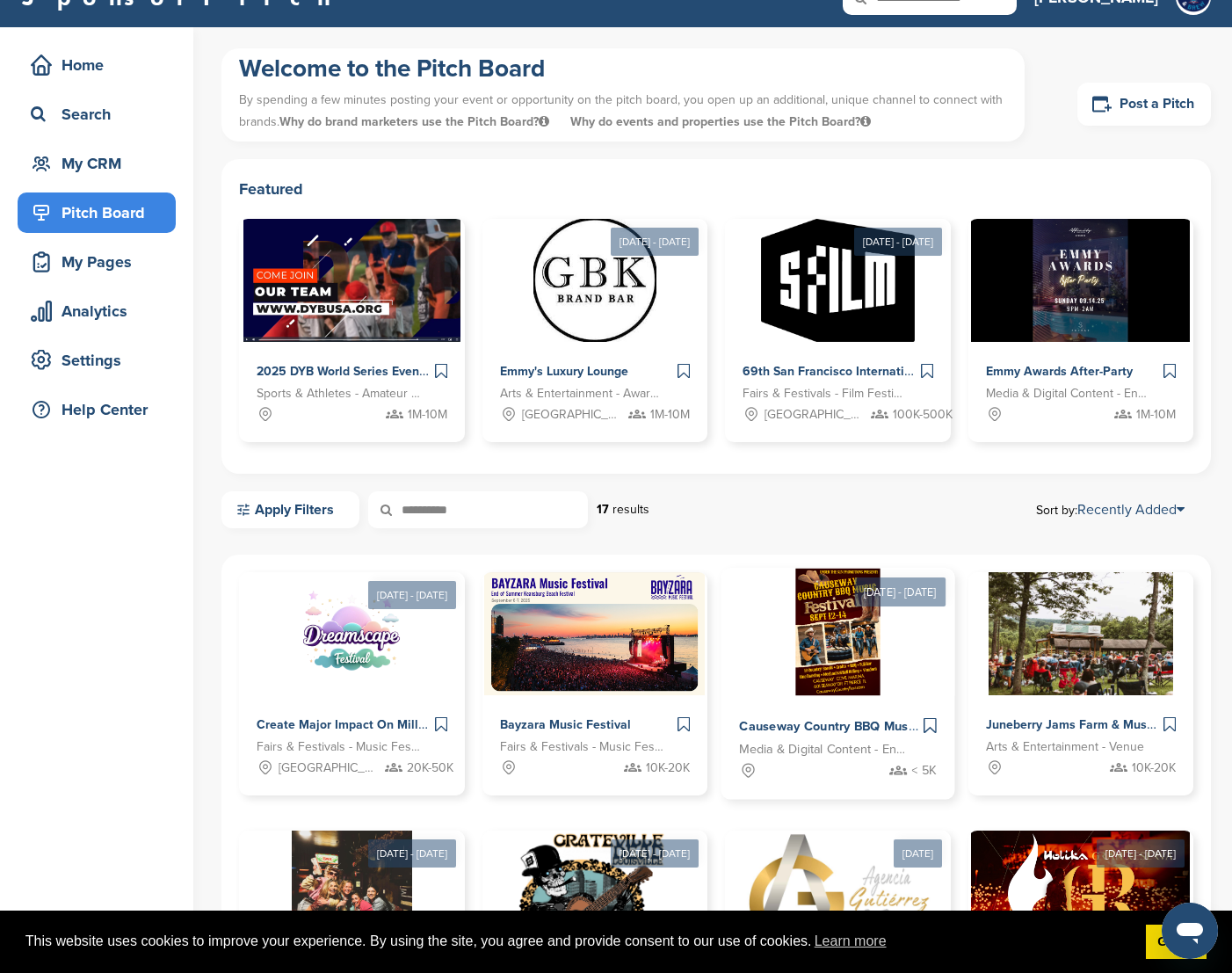 The width and height of the screenshot is (1232, 973). Describe the element at coordinates (96, 163) in the screenshot. I see `a: My CRM` at that location.